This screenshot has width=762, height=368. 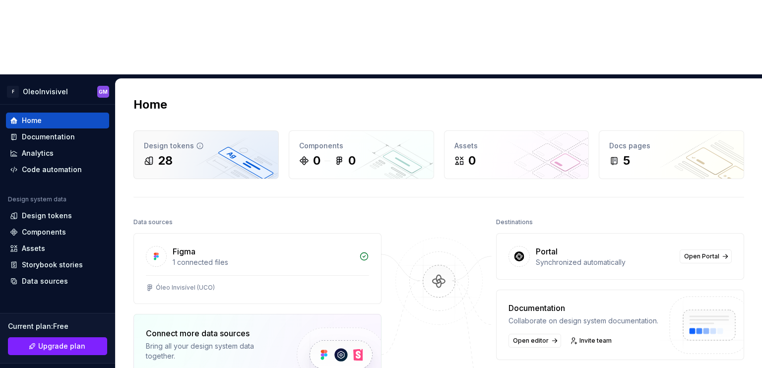 I want to click on a: Storybook stories, so click(x=58, y=265).